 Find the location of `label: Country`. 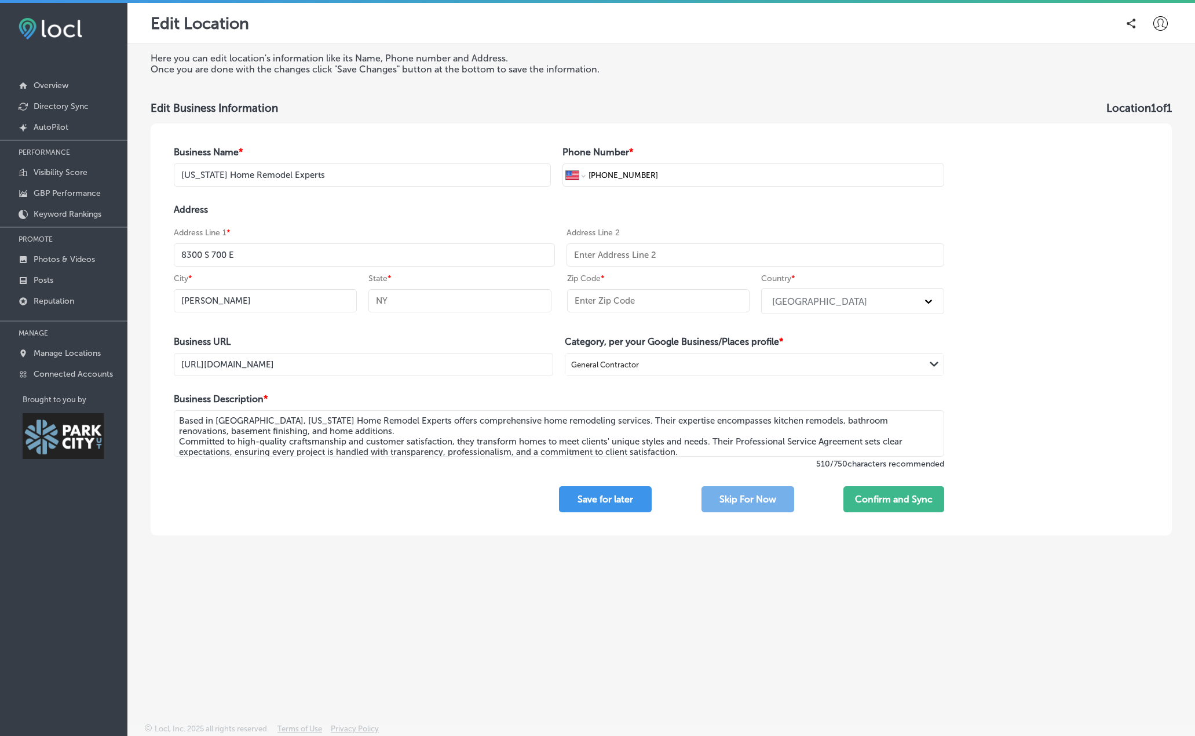

label: Country is located at coordinates (778, 278).